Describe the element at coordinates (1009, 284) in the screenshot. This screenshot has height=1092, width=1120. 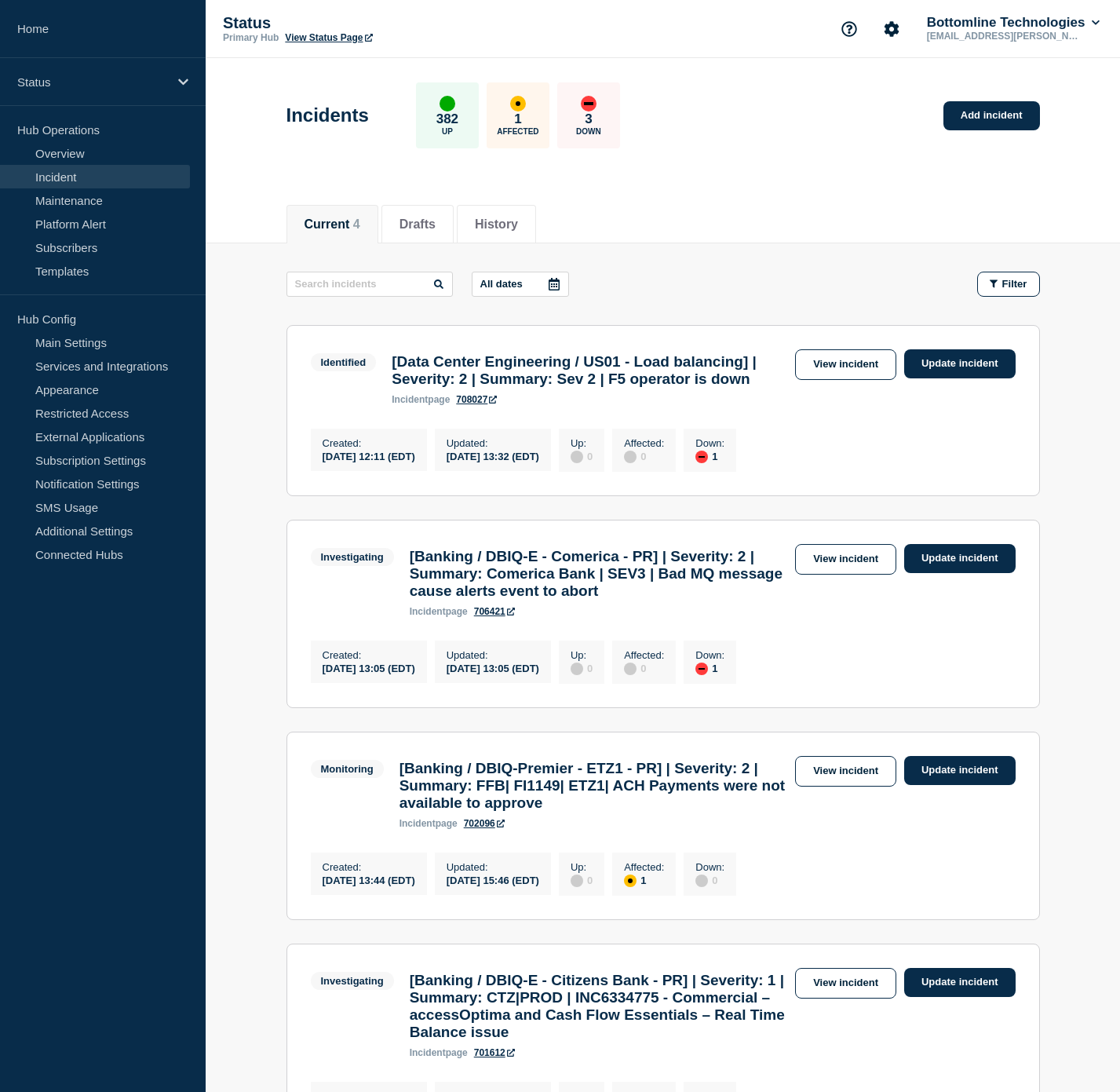
I see `button: Filter` at that location.